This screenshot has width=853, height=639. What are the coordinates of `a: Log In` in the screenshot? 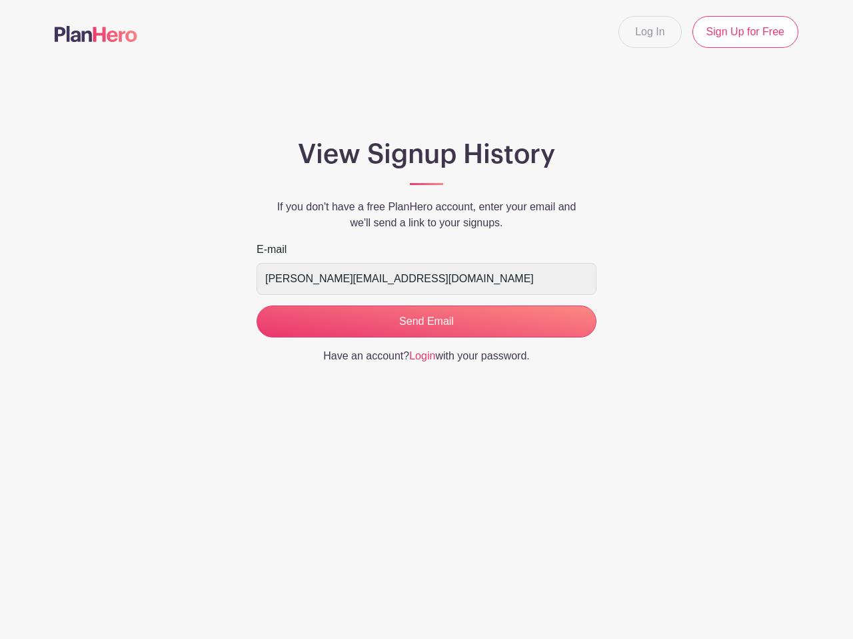 It's located at (649, 32).